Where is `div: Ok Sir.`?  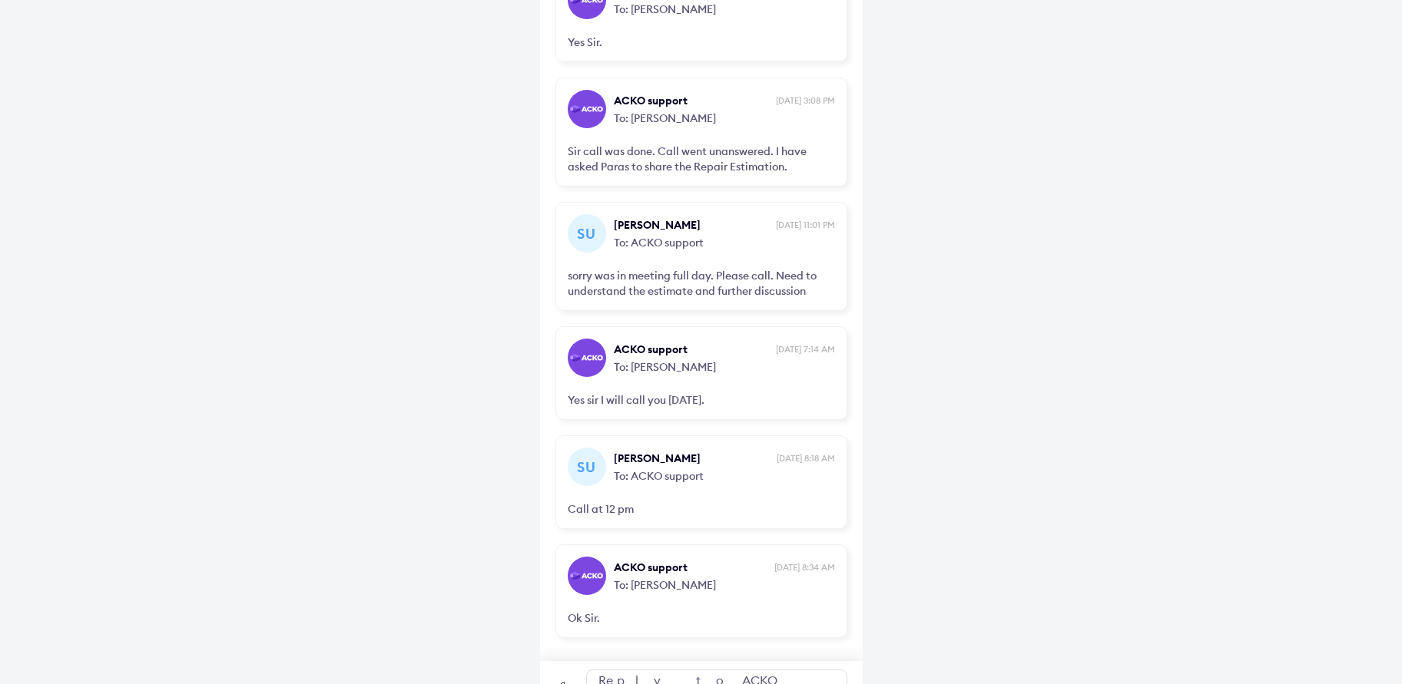
div: Ok Sir. is located at coordinates (701, 618).